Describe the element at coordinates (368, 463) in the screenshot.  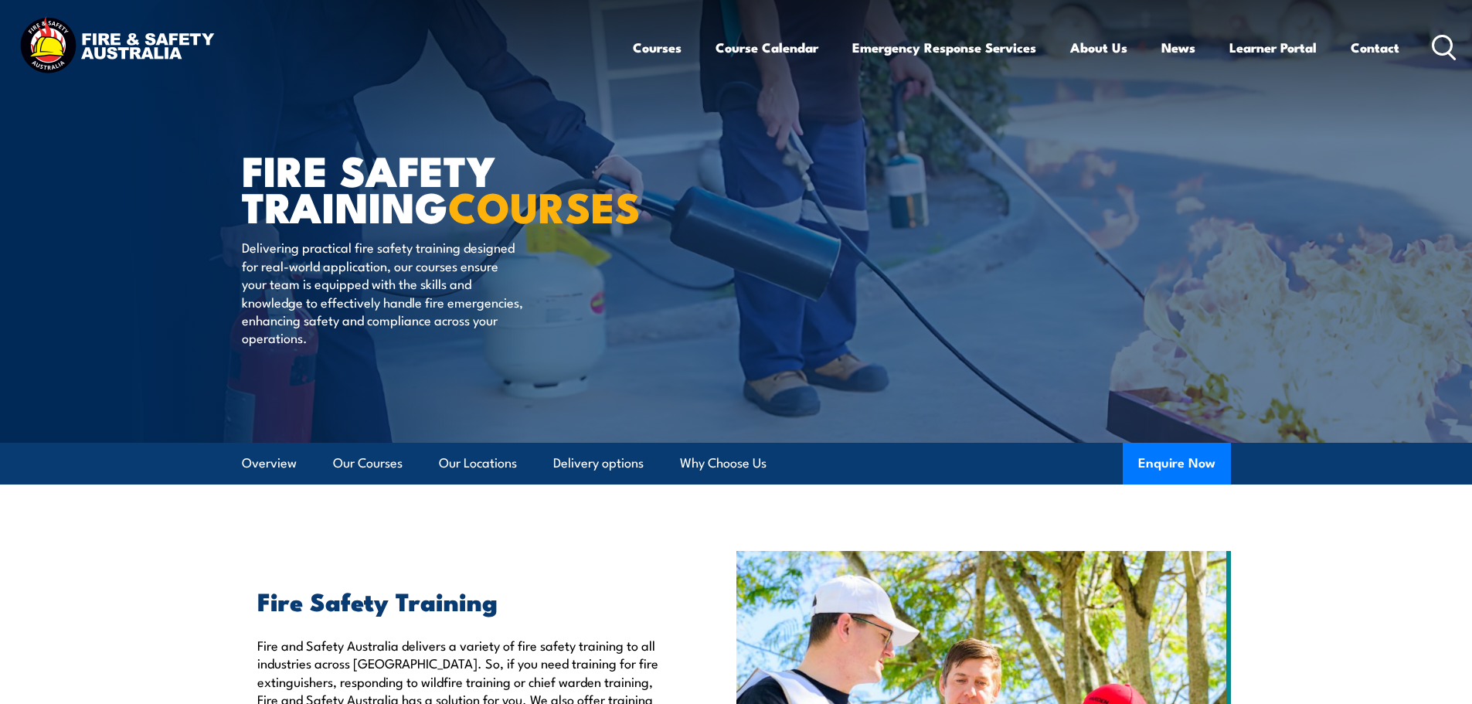
I see `a: Our Courses` at that location.